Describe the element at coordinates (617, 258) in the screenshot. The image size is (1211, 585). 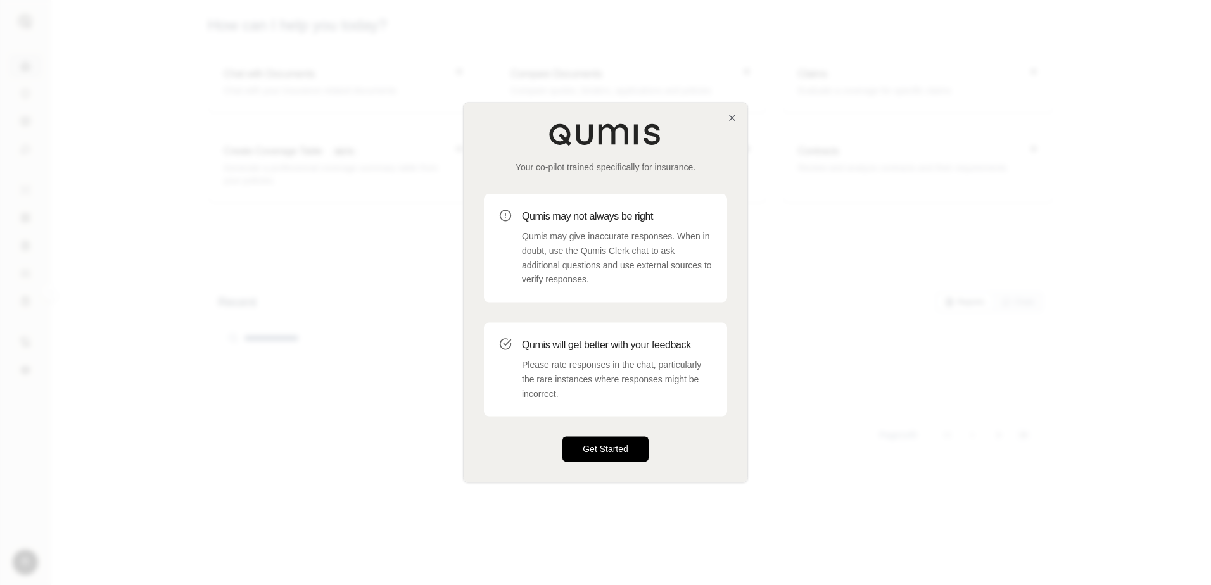
I see `p: Qumis may give inaccurate responses. When in doubt, use the Qumis Clerk chat to ask additional qu...` at that location.